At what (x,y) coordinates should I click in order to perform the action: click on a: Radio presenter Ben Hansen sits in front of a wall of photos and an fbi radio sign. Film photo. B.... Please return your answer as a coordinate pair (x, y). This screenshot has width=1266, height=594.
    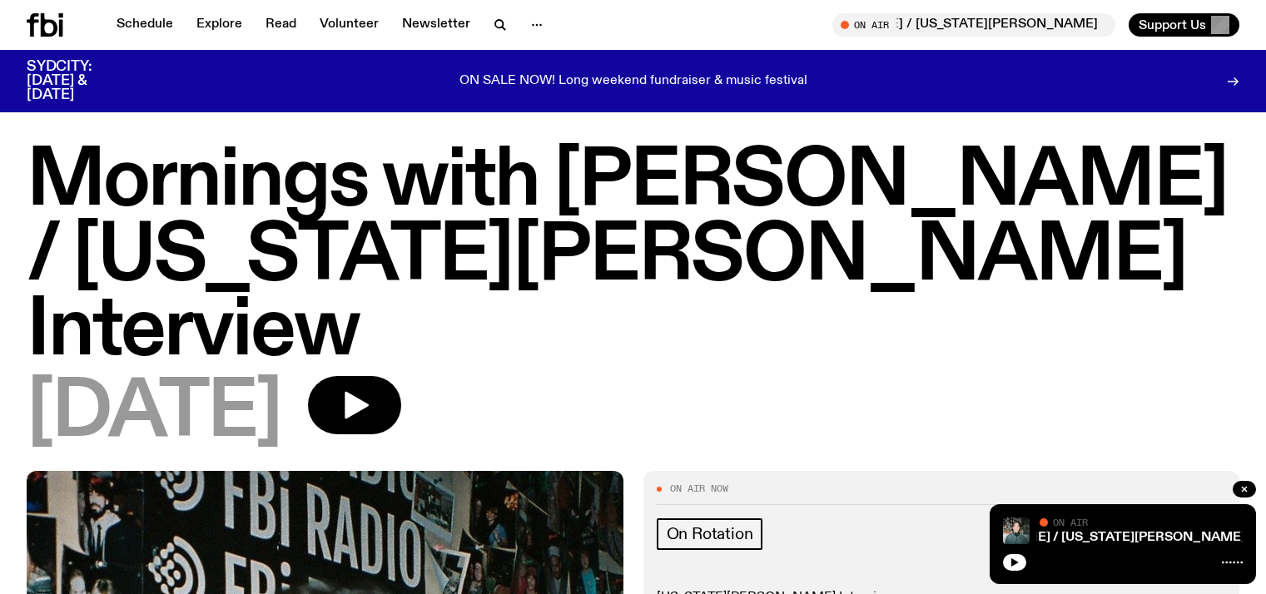
    Looking at the image, I should click on (1016, 531).